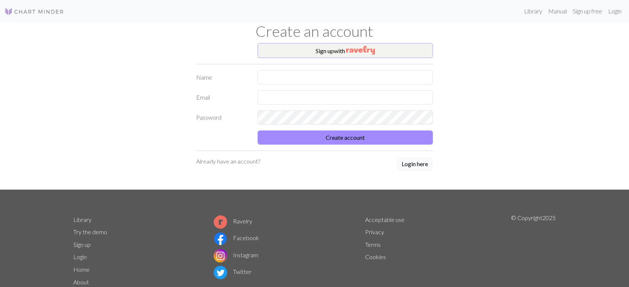 This screenshot has height=287, width=629. Describe the element at coordinates (558, 11) in the screenshot. I see `a: Manual` at that location.